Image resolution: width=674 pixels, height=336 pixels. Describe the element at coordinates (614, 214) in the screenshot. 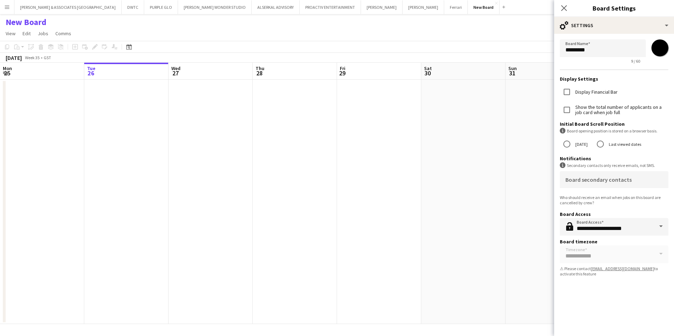

I see `h3: Board Access` at that location.